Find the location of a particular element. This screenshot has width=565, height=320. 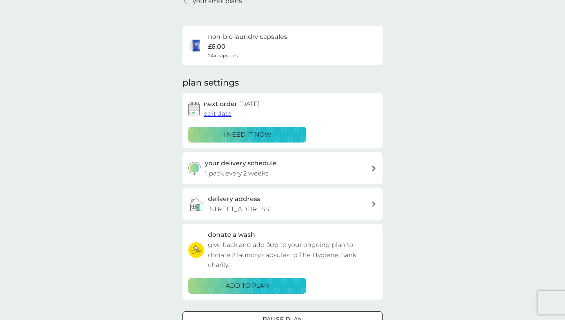

h2: next order is located at coordinates (231, 104).